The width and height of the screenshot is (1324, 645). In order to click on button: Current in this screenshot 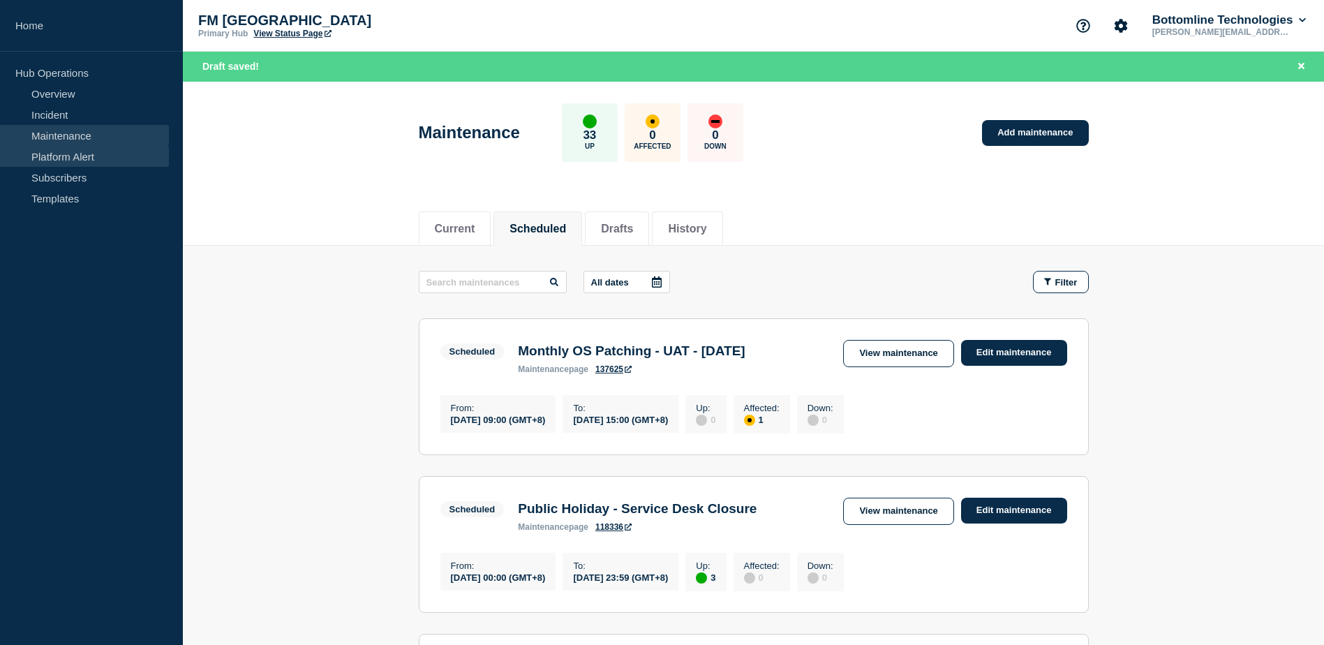, I will do `click(455, 229)`.